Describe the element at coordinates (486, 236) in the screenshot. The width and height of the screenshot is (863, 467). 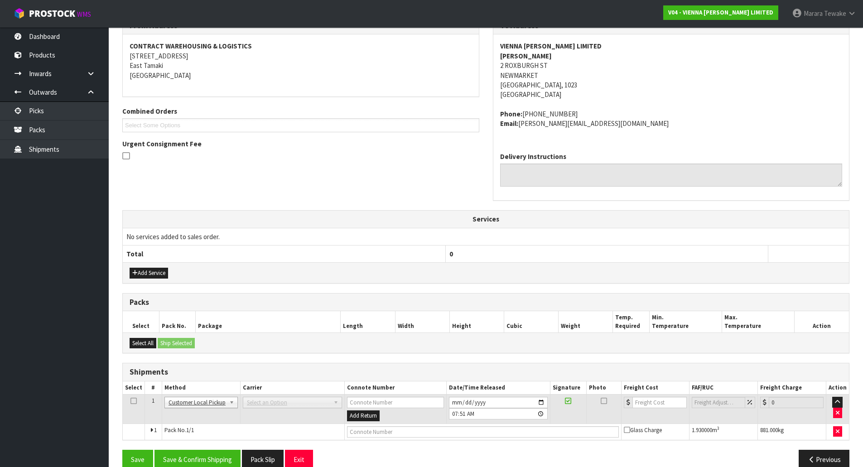
I see `td: No services added to sales order.` at that location.